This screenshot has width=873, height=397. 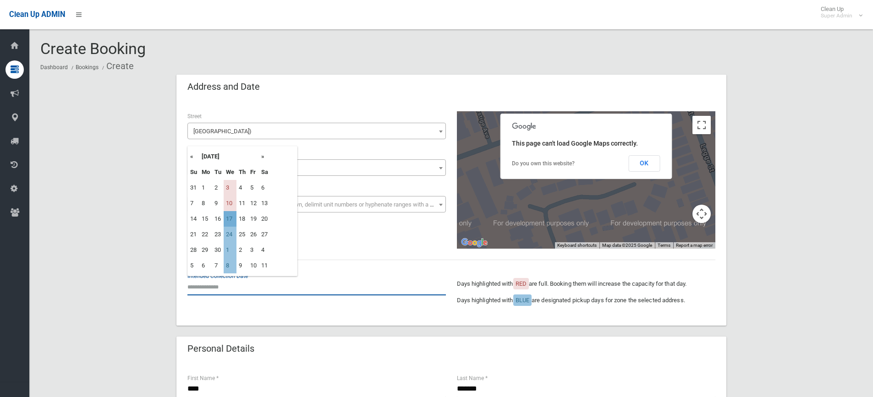 I want to click on span: Clean Up ADMIN, so click(x=37, y=14).